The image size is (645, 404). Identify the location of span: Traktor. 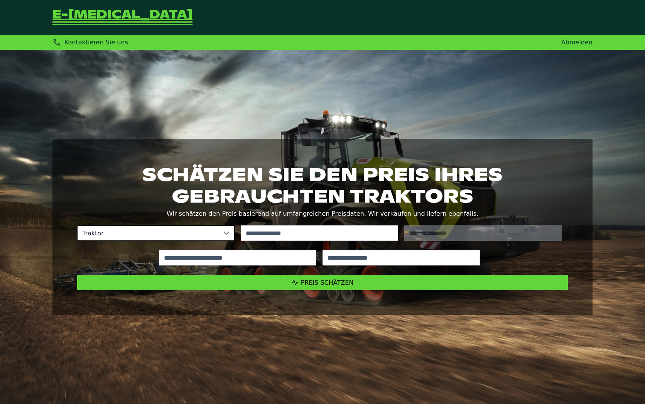
(148, 233).